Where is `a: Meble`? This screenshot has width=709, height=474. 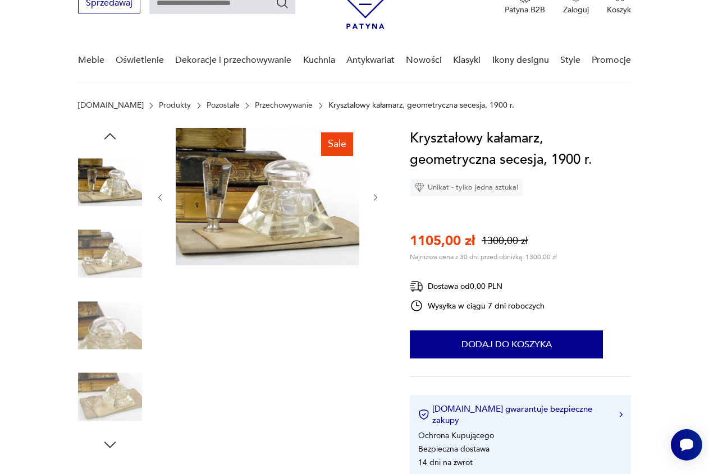 a: Meble is located at coordinates (91, 60).